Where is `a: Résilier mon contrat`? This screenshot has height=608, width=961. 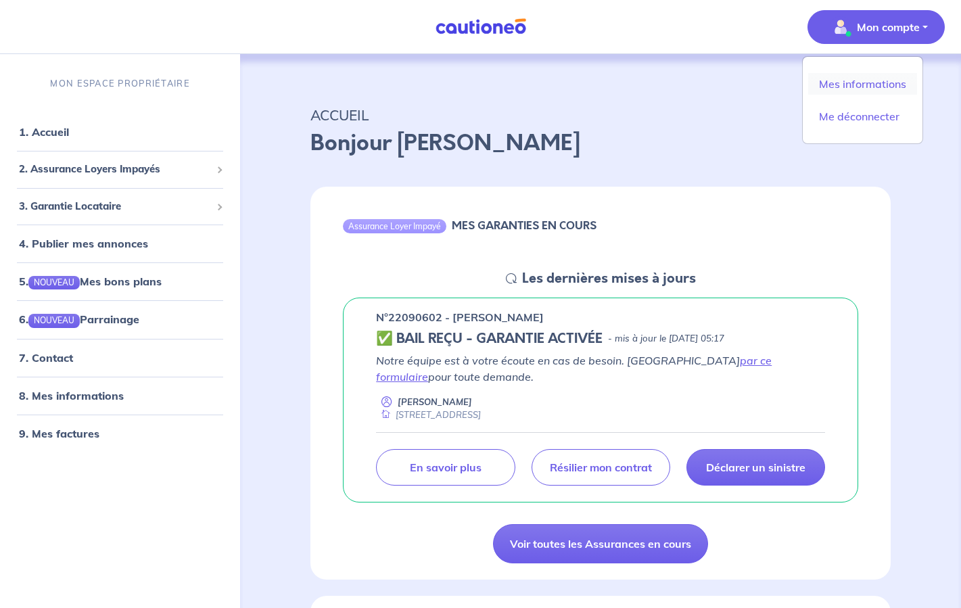
a: Résilier mon contrat is located at coordinates (601, 468).